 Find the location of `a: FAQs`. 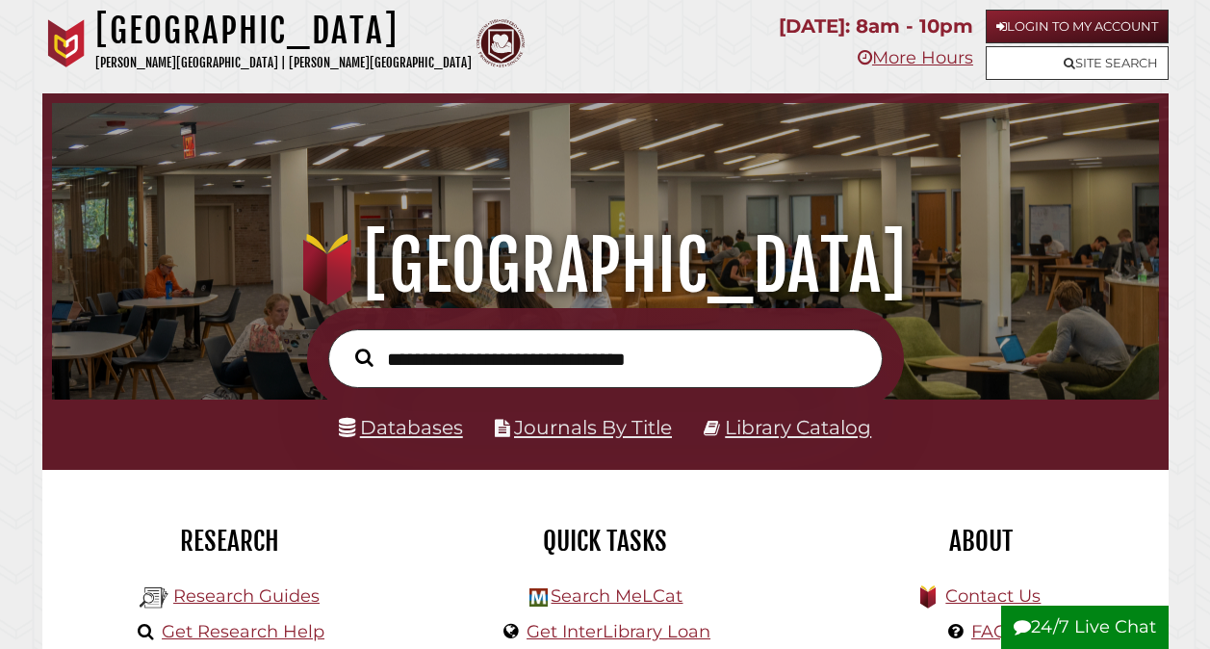

a: FAQs is located at coordinates (993, 631).